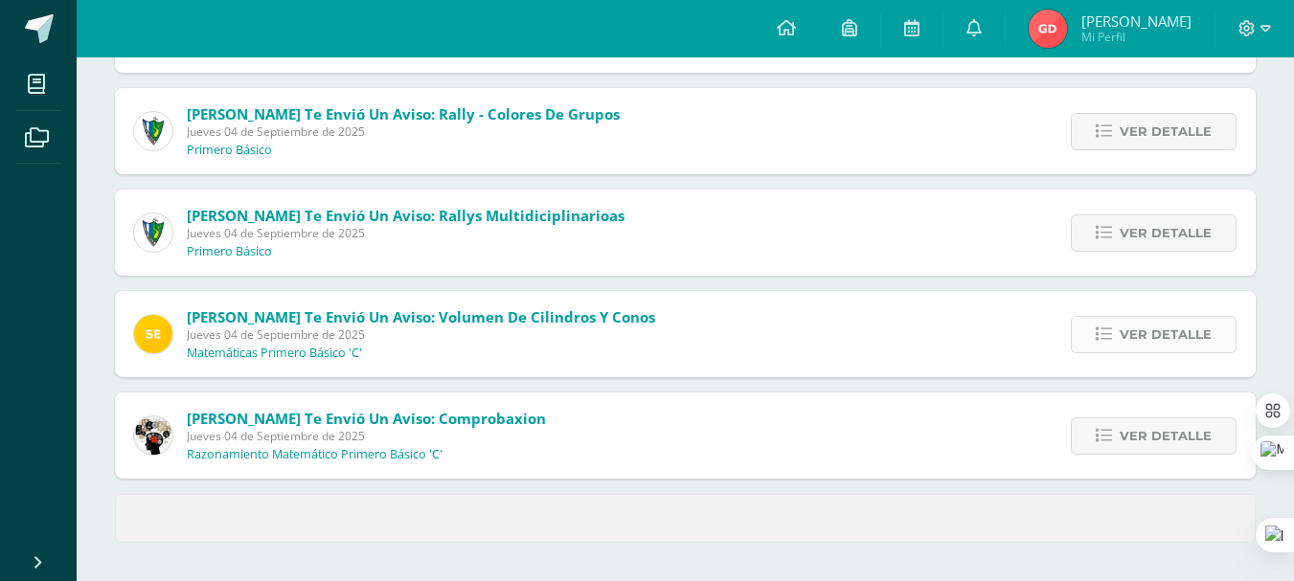 This screenshot has height=581, width=1294. I want to click on img: d172b984f1f79fc296de0e0b277dc562.png, so click(153, 436).